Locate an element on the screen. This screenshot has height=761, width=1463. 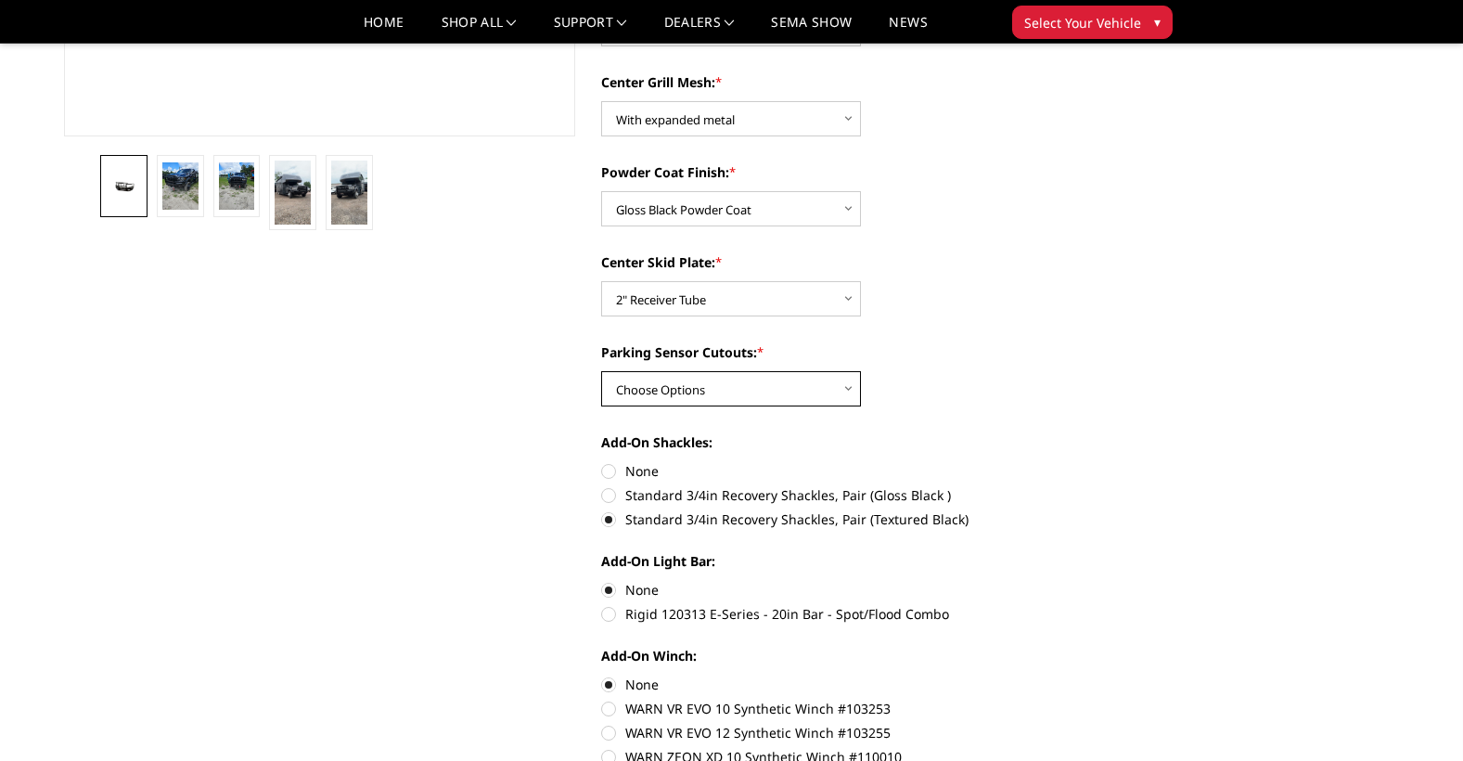
label: Standard 3/4in Recovery Shackles, Pair (Textured Black) is located at coordinates (857, 518).